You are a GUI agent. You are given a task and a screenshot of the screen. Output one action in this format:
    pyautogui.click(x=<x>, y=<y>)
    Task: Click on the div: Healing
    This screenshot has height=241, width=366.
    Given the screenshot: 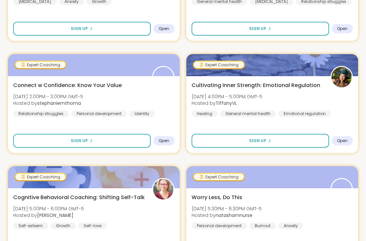 What is the action you would take?
    pyautogui.click(x=205, y=114)
    